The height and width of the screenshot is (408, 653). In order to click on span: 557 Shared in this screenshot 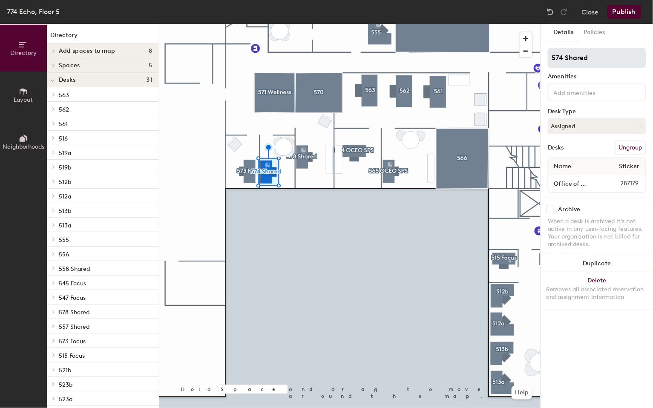, I will do `click(74, 327)`.